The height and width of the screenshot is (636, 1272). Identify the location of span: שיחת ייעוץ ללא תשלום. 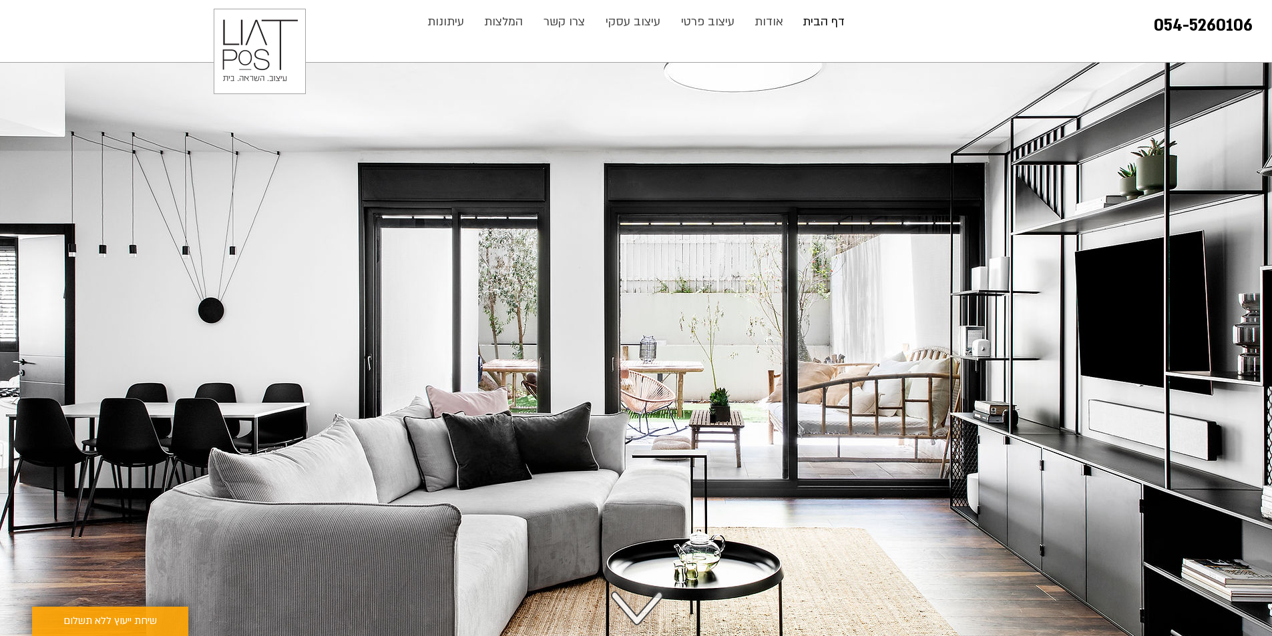
(110, 622).